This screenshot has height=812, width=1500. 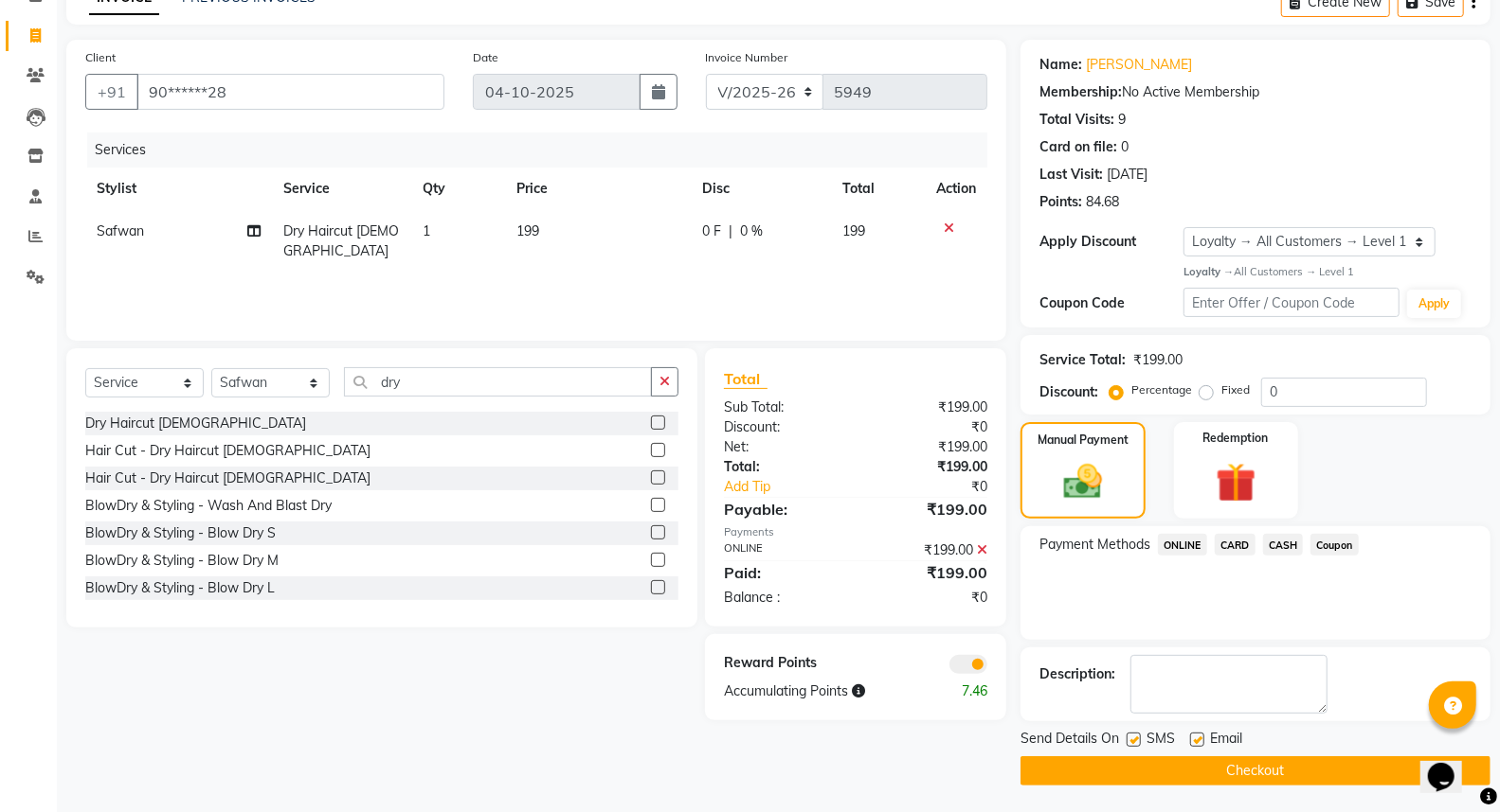 What do you see at coordinates (783, 466) in the screenshot?
I see `div: Total:` at bounding box center [783, 466].